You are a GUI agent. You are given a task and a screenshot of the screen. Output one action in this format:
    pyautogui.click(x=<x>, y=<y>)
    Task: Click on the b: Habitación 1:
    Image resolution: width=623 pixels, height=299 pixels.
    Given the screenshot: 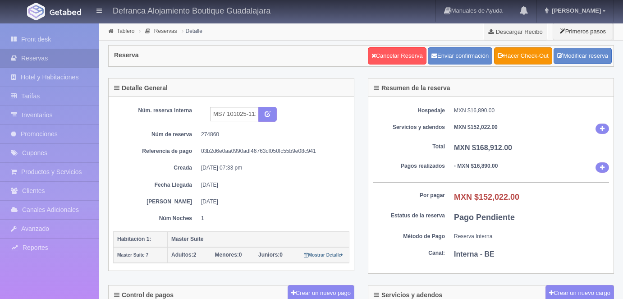 What is the action you would take?
    pyautogui.click(x=134, y=239)
    